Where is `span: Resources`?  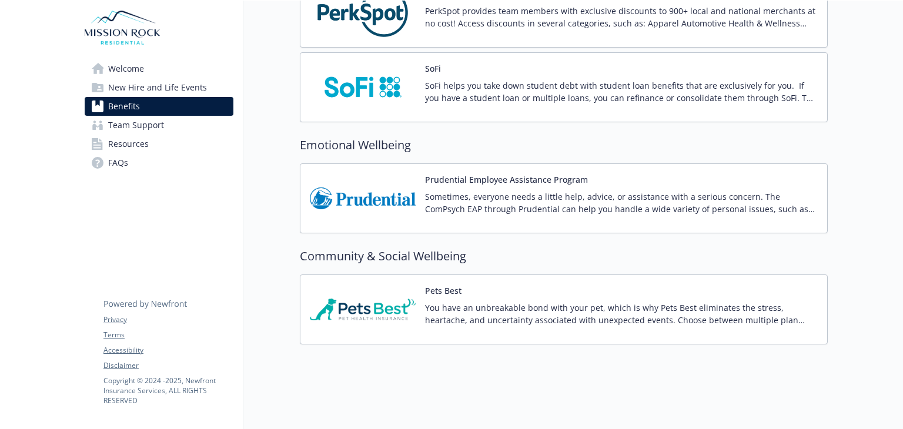 span: Resources is located at coordinates (128, 144).